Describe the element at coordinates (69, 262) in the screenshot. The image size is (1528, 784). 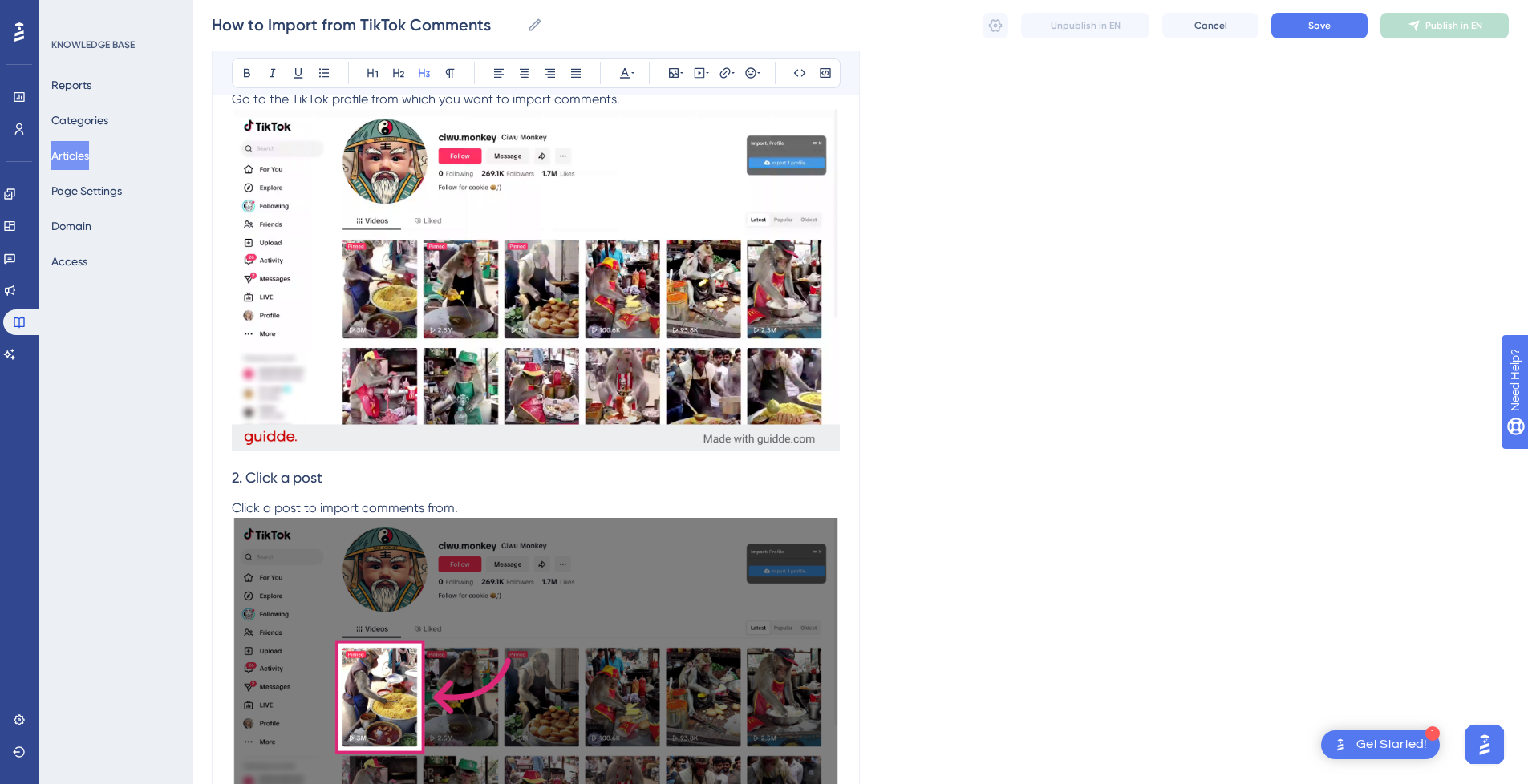
I see `button: Access` at that location.